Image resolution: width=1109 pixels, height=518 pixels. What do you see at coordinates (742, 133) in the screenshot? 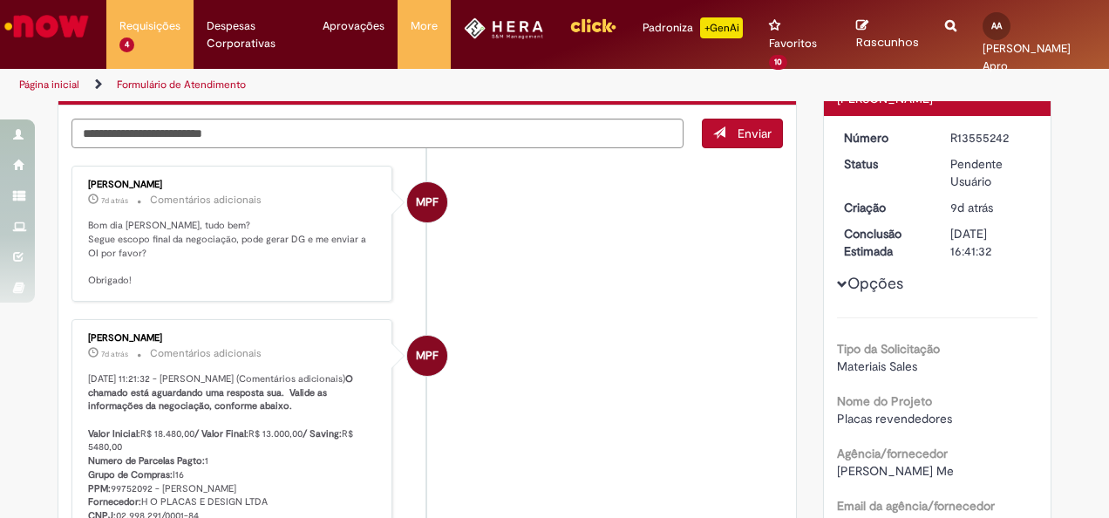
I see `button: Enviar` at bounding box center [742, 133].